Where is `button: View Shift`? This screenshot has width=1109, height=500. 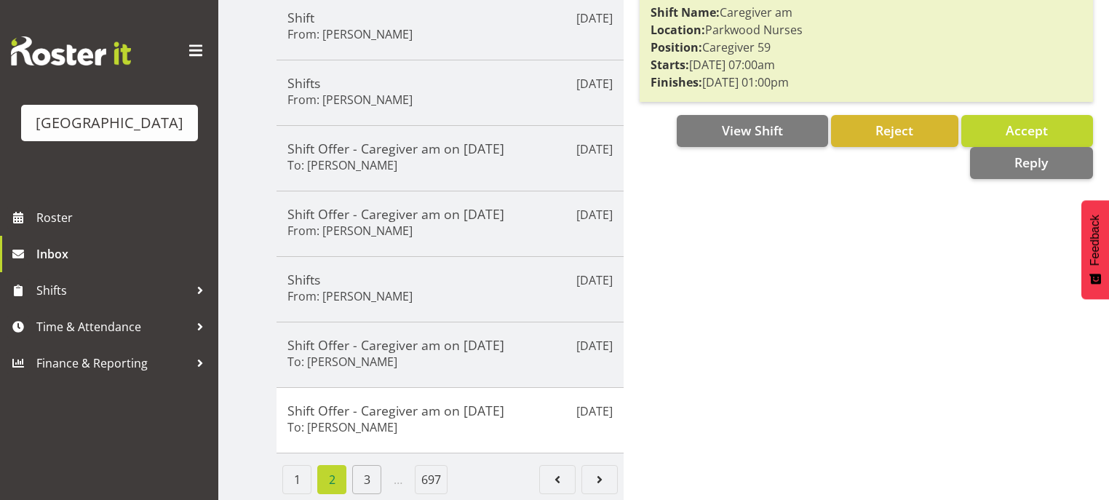 button: View Shift is located at coordinates (752, 131).